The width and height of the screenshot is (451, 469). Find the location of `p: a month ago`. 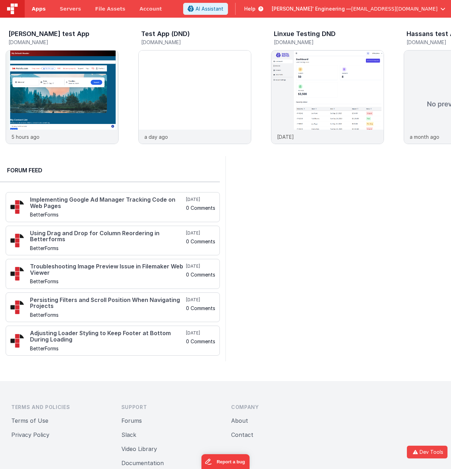

p: a month ago is located at coordinates (425, 137).